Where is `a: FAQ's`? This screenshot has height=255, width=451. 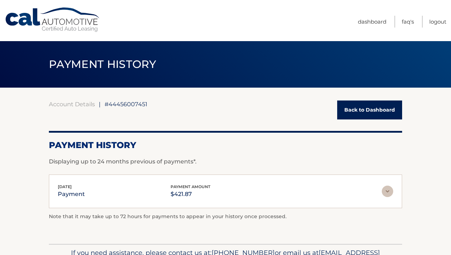
a: FAQ's is located at coordinates (408, 21).